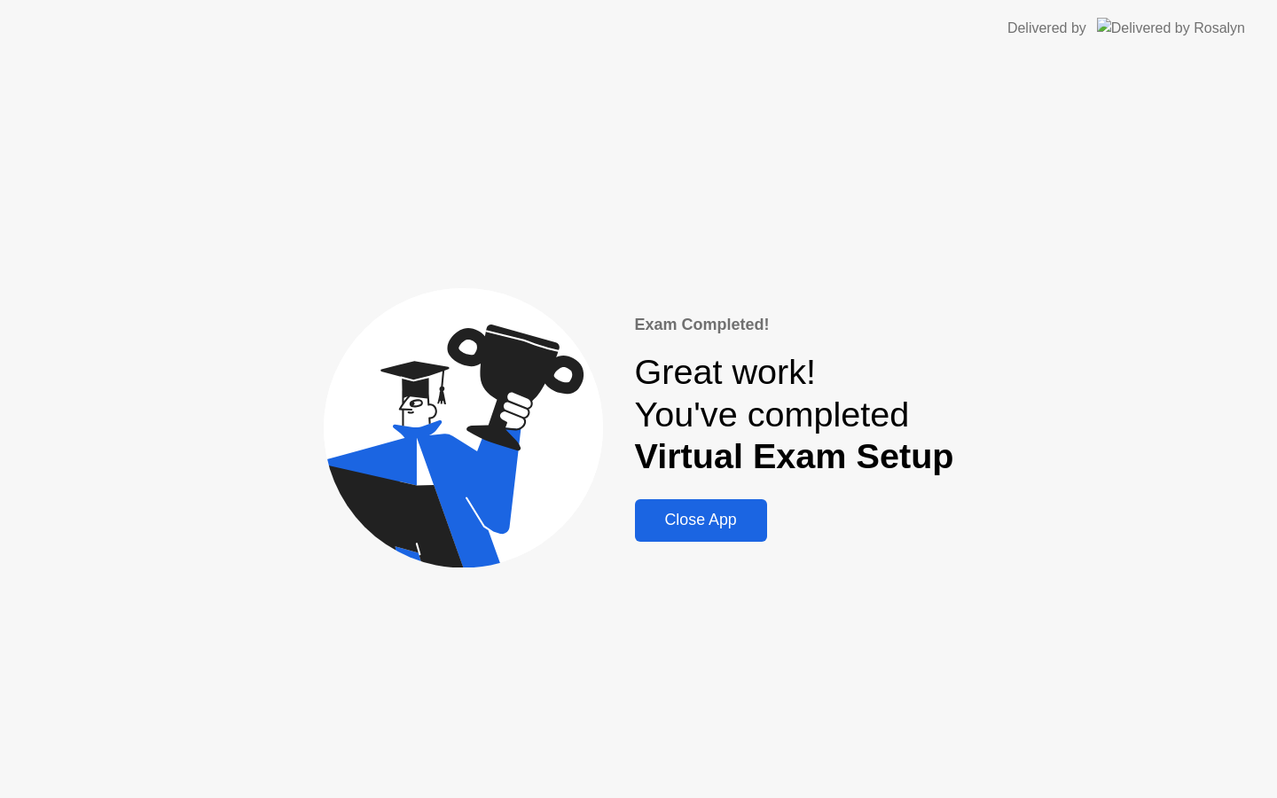  What do you see at coordinates (794, 325) in the screenshot?
I see `div: Exam Completed!` at bounding box center [794, 325].